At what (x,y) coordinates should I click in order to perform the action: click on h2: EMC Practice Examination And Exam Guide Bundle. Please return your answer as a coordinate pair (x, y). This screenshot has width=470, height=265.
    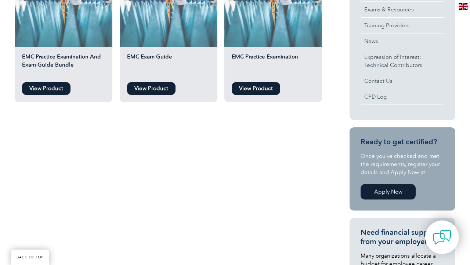
    Looking at the image, I should click on (64, 65).